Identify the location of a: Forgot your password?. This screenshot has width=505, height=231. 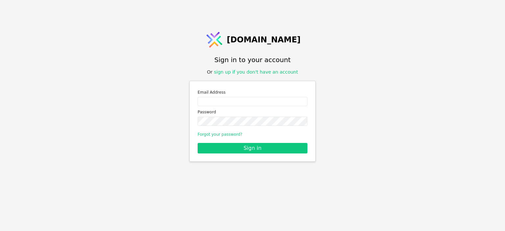
(220, 134).